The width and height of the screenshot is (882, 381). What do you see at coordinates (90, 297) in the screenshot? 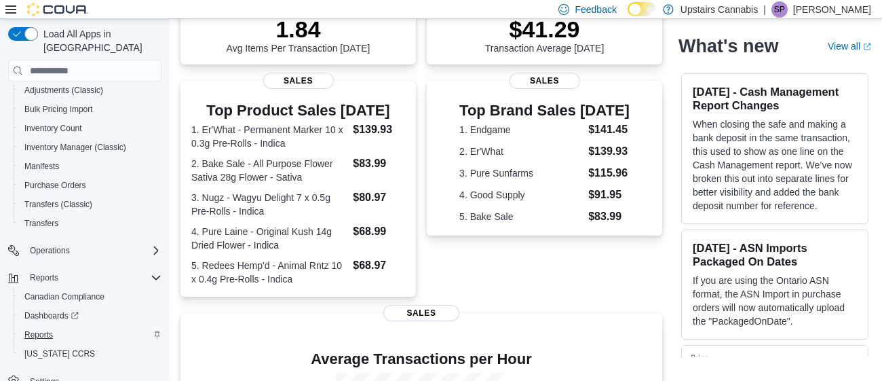
I see `button: Canadian Compliance` at bounding box center [90, 297].